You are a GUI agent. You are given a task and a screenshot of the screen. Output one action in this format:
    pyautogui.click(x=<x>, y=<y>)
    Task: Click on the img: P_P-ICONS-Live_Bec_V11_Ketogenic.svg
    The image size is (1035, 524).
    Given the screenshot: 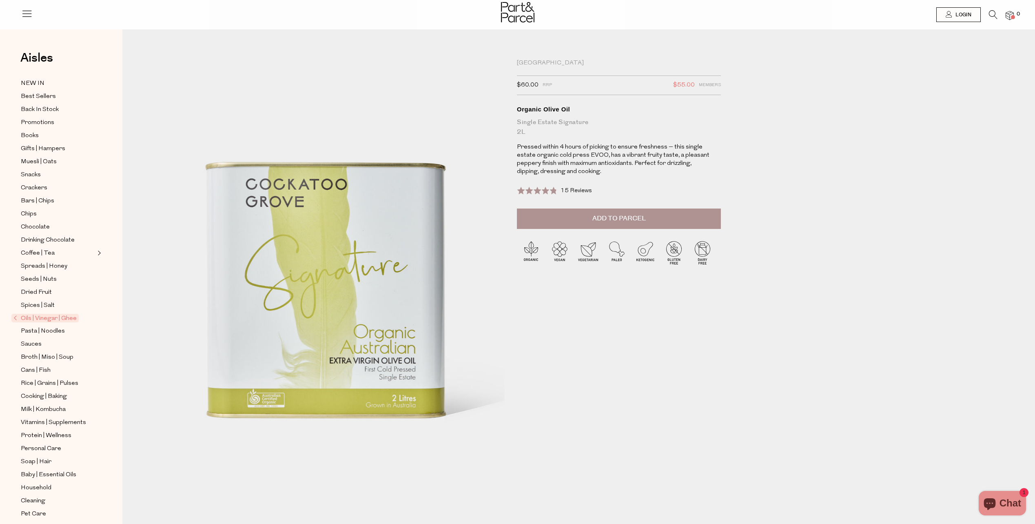 What is the action you would take?
    pyautogui.click(x=645, y=252)
    